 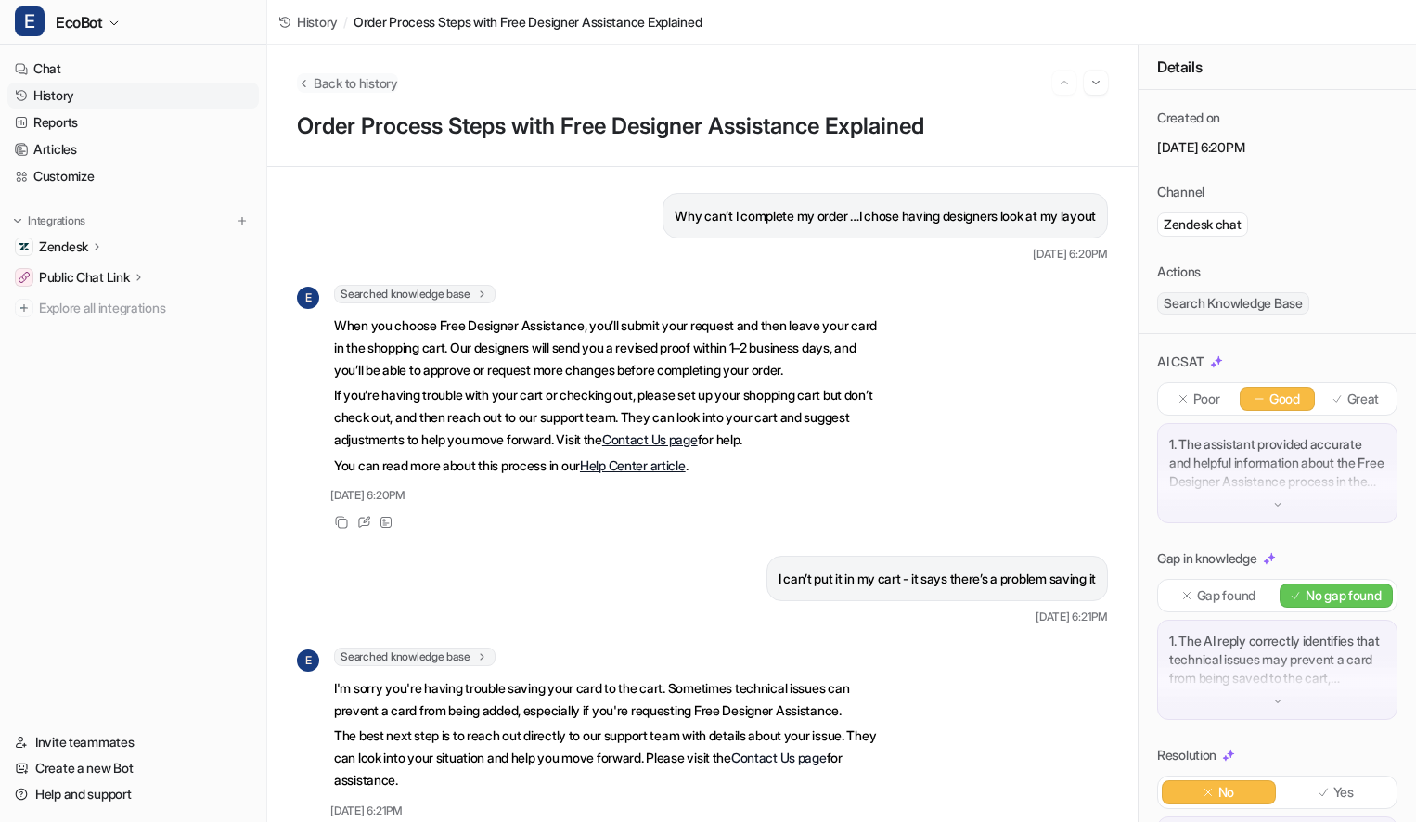 What do you see at coordinates (1207, 559) in the screenshot?
I see `p: Gap in knowledge` at bounding box center [1207, 559].